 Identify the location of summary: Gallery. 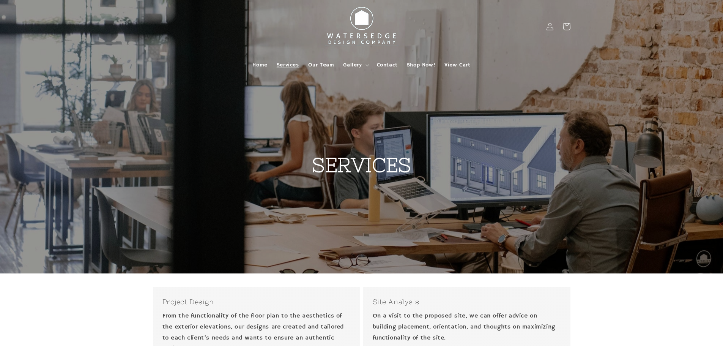
(355, 65).